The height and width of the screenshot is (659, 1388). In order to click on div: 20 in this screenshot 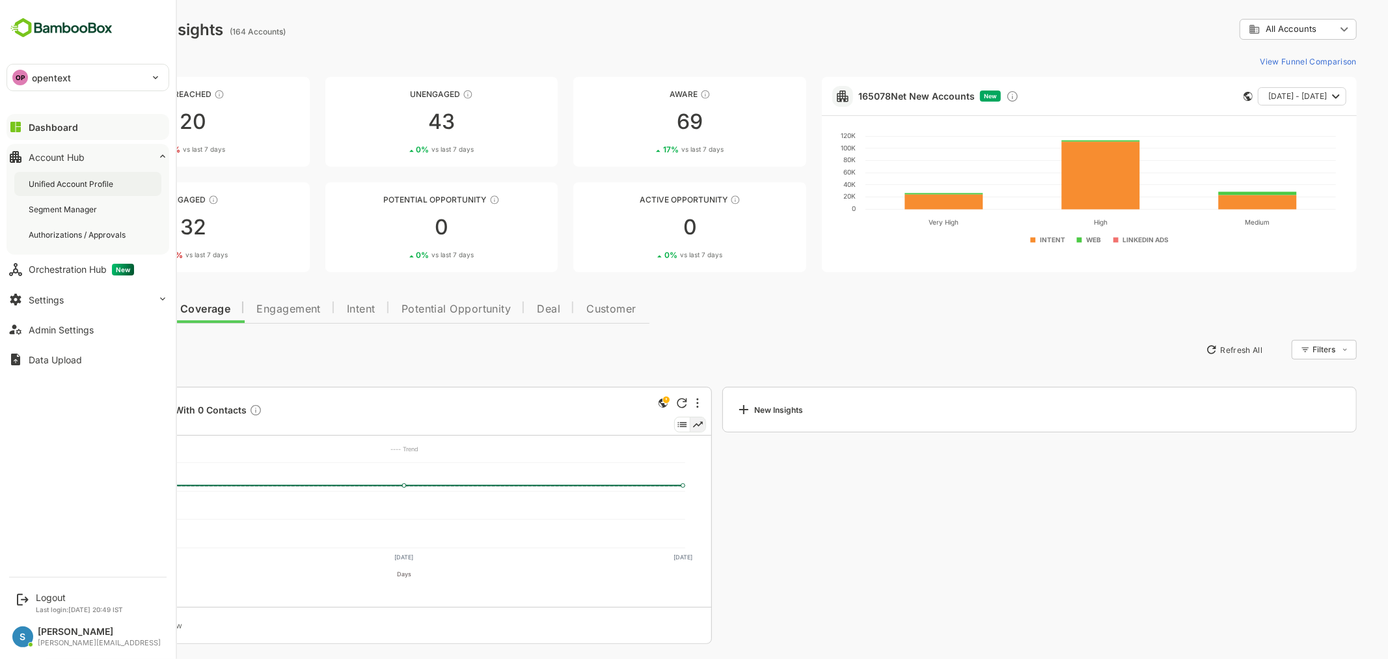, I will do `click(148, 122)`.